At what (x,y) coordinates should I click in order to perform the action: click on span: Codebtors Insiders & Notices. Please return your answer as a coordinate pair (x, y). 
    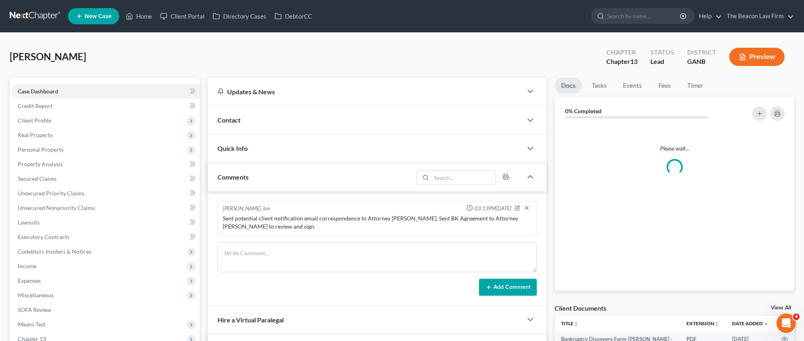
    Looking at the image, I should click on (55, 251).